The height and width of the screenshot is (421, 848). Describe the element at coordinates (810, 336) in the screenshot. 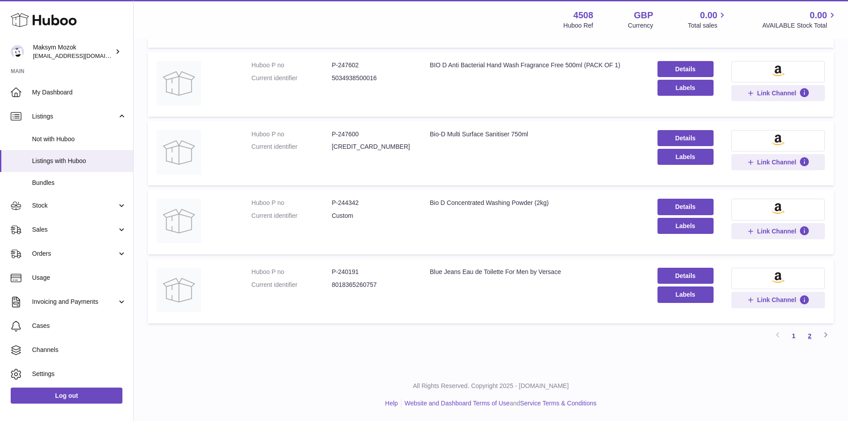

I see `a: 2` at that location.